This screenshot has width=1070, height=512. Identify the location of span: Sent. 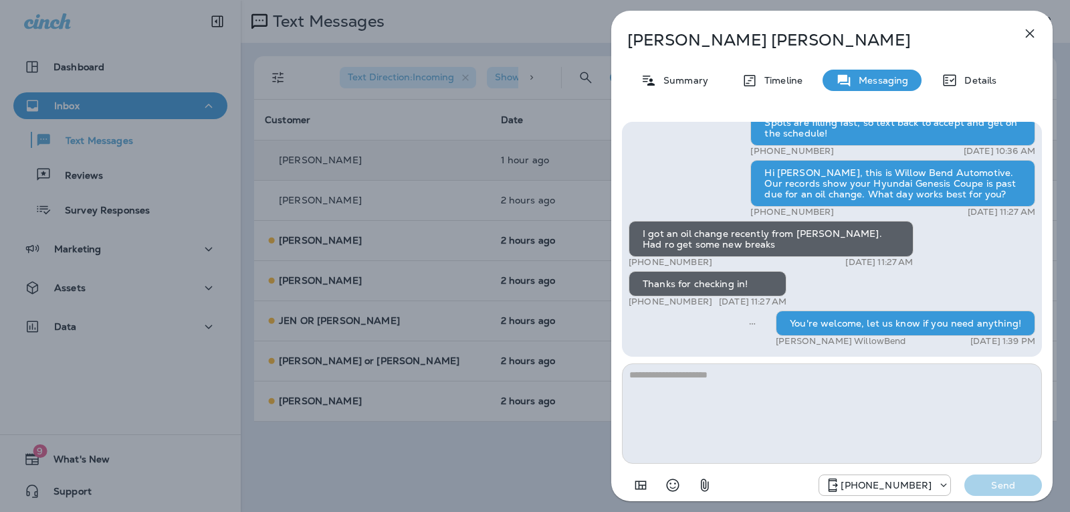
(753, 322).